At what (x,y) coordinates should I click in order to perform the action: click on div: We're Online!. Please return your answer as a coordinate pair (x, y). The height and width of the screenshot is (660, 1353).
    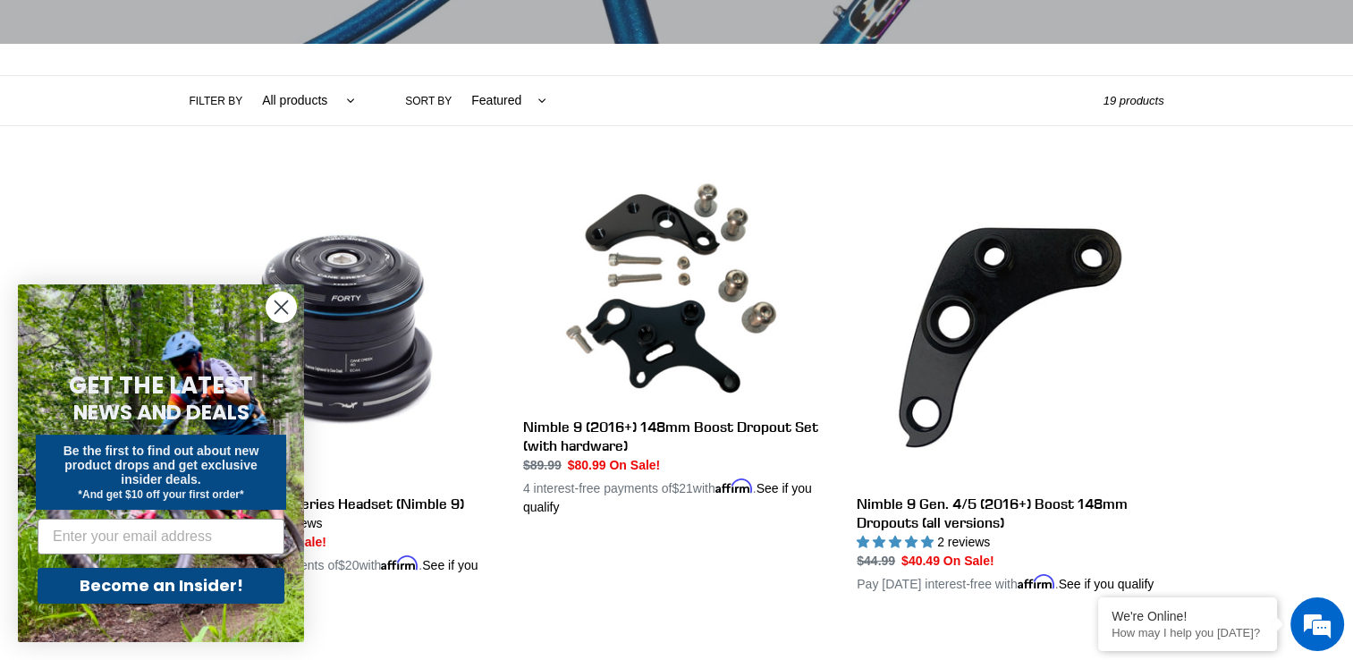
    Looking at the image, I should click on (1188, 616).